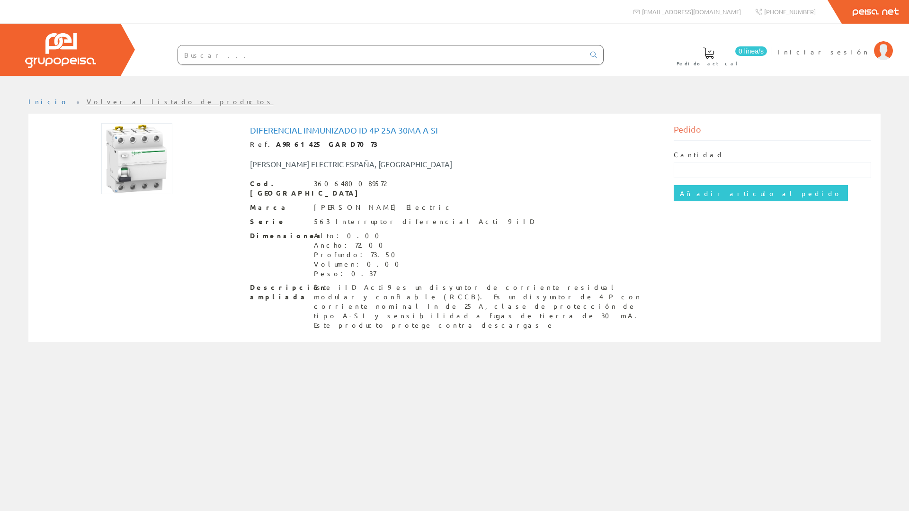 This screenshot has height=511, width=909. Describe the element at coordinates (61, 51) in the screenshot. I see `img: Grupo Peisa` at that location.